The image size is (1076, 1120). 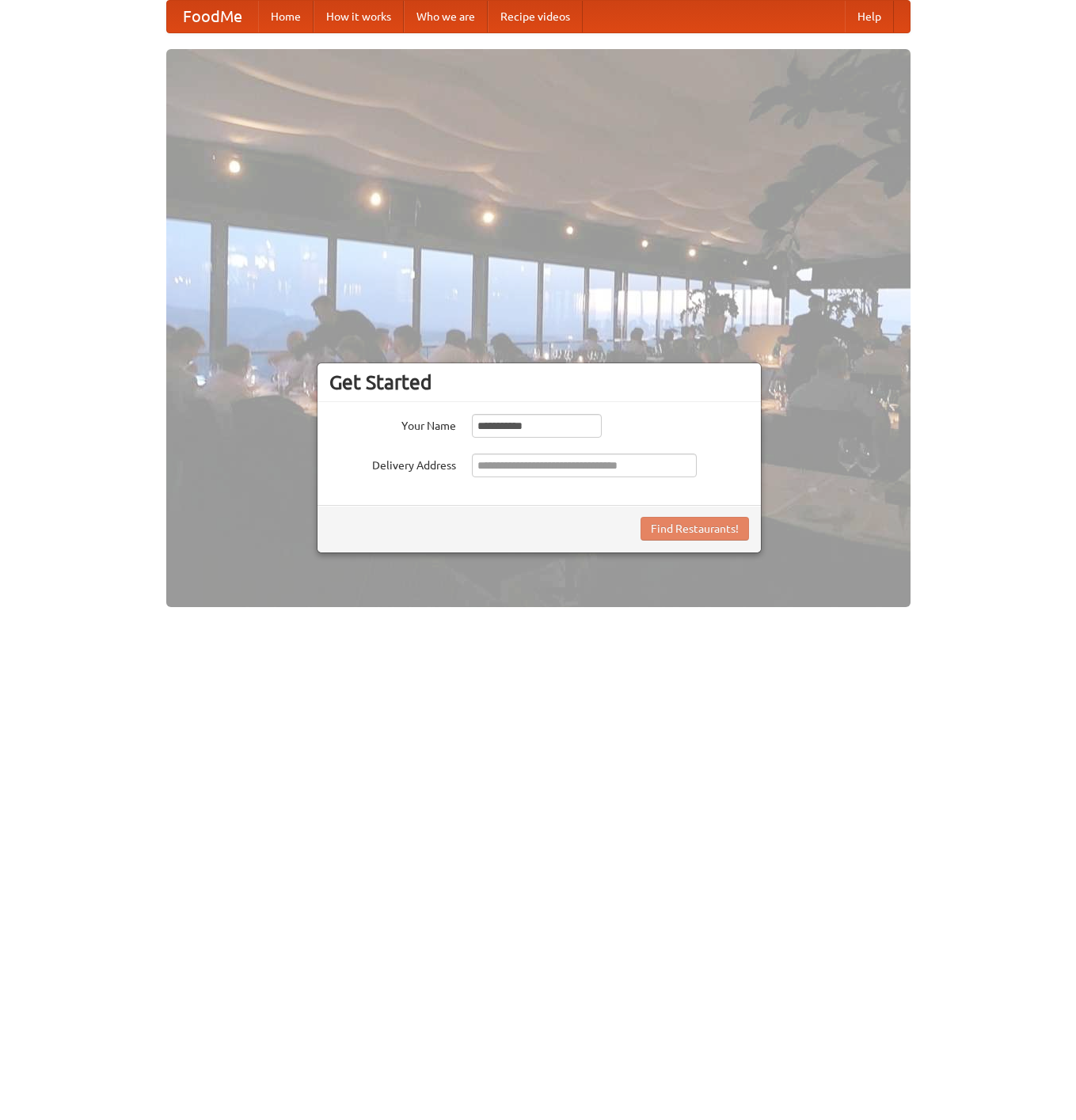 What do you see at coordinates (212, 17) in the screenshot?
I see `a: FoodMe` at bounding box center [212, 17].